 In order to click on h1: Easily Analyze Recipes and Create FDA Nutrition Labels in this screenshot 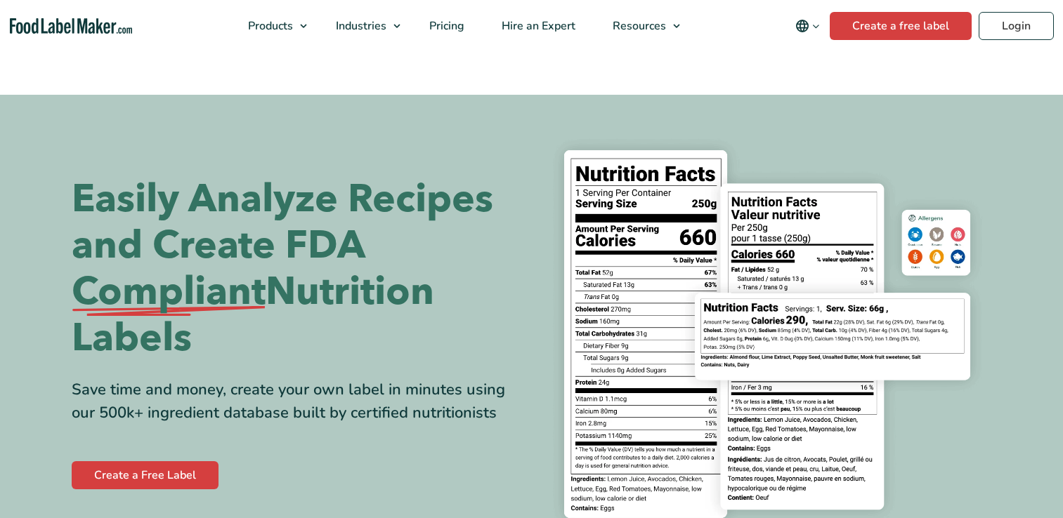, I will do `click(296, 269)`.